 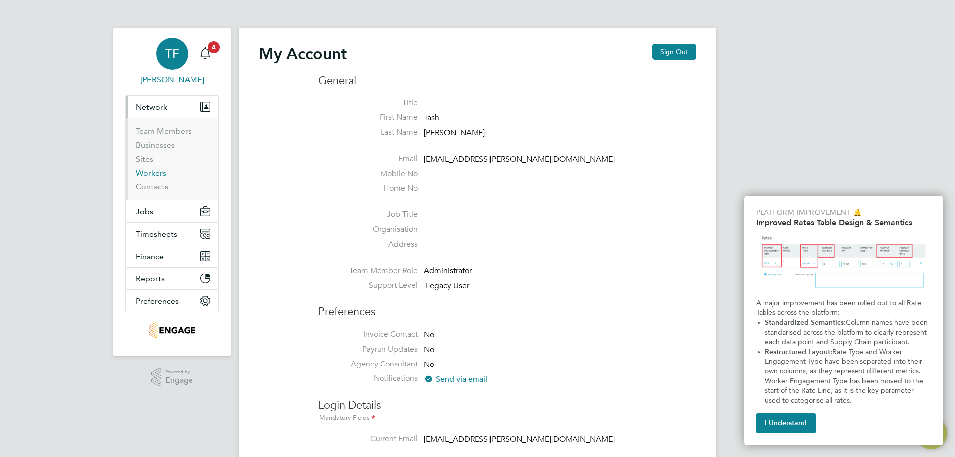 I want to click on label: Last Name, so click(x=368, y=132).